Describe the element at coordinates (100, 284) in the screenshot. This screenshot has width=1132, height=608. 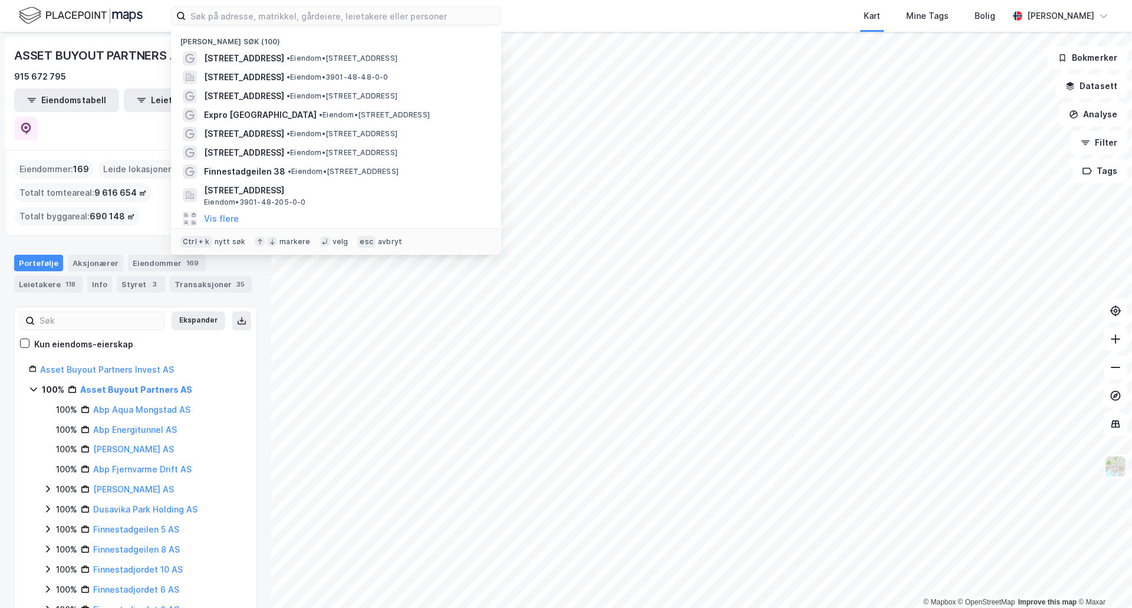
I see `div: Info` at that location.